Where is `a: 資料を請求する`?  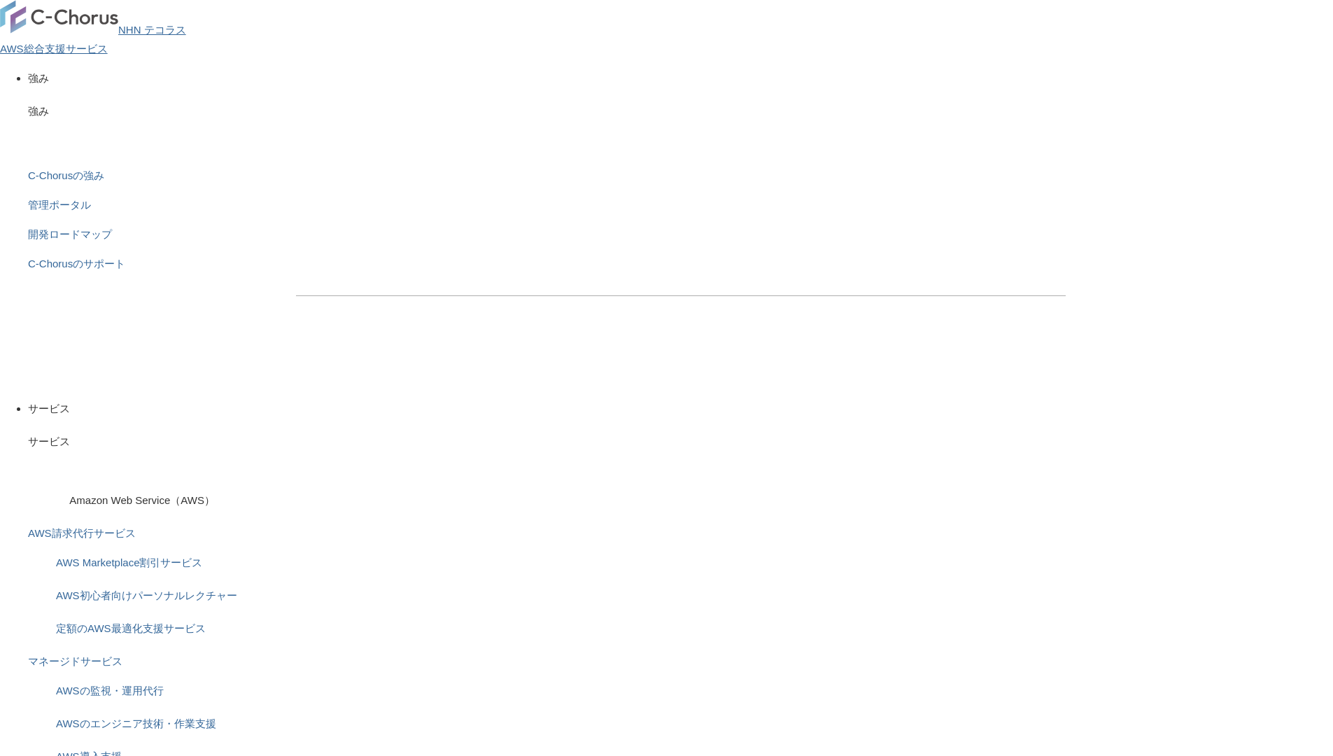
a: 資料を請求する is located at coordinates (561, 336).